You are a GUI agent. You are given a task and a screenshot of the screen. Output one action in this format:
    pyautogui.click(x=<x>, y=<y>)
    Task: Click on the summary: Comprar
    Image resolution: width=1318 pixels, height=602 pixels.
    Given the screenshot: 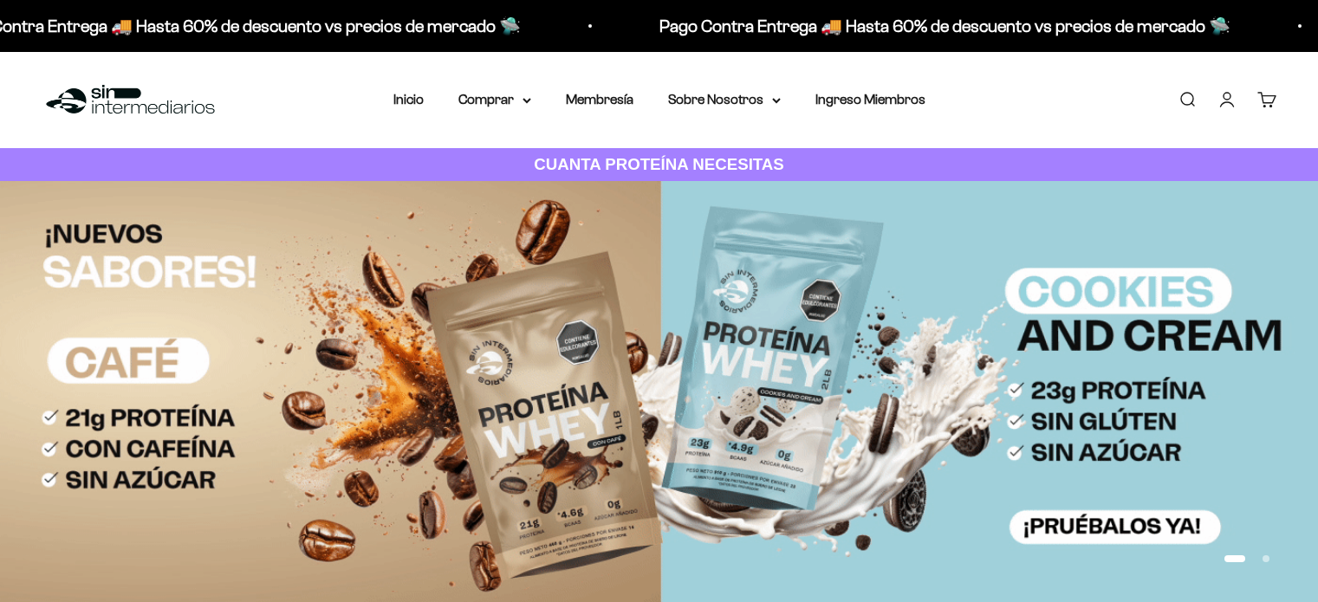 What is the action you would take?
    pyautogui.click(x=495, y=100)
    